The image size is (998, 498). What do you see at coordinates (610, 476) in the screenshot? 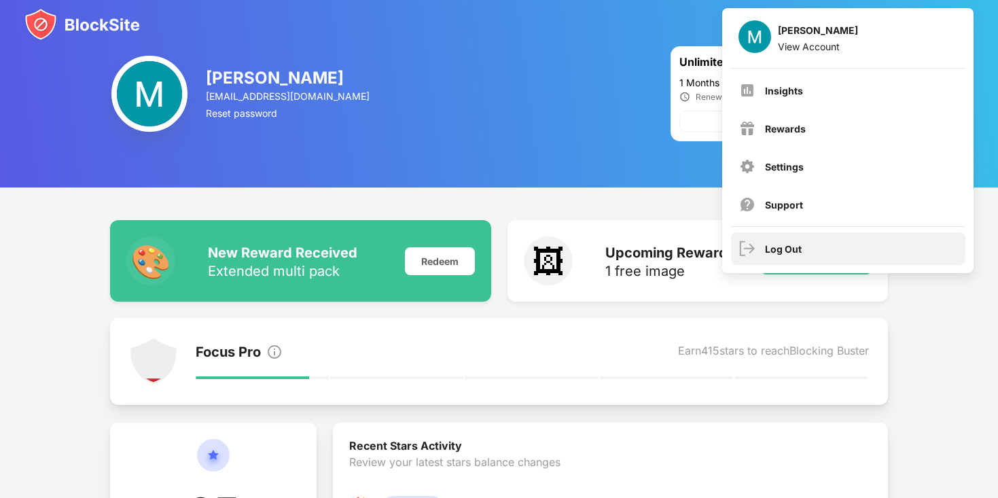
I see `div: Review your latest stars balance changes` at bounding box center [610, 476].